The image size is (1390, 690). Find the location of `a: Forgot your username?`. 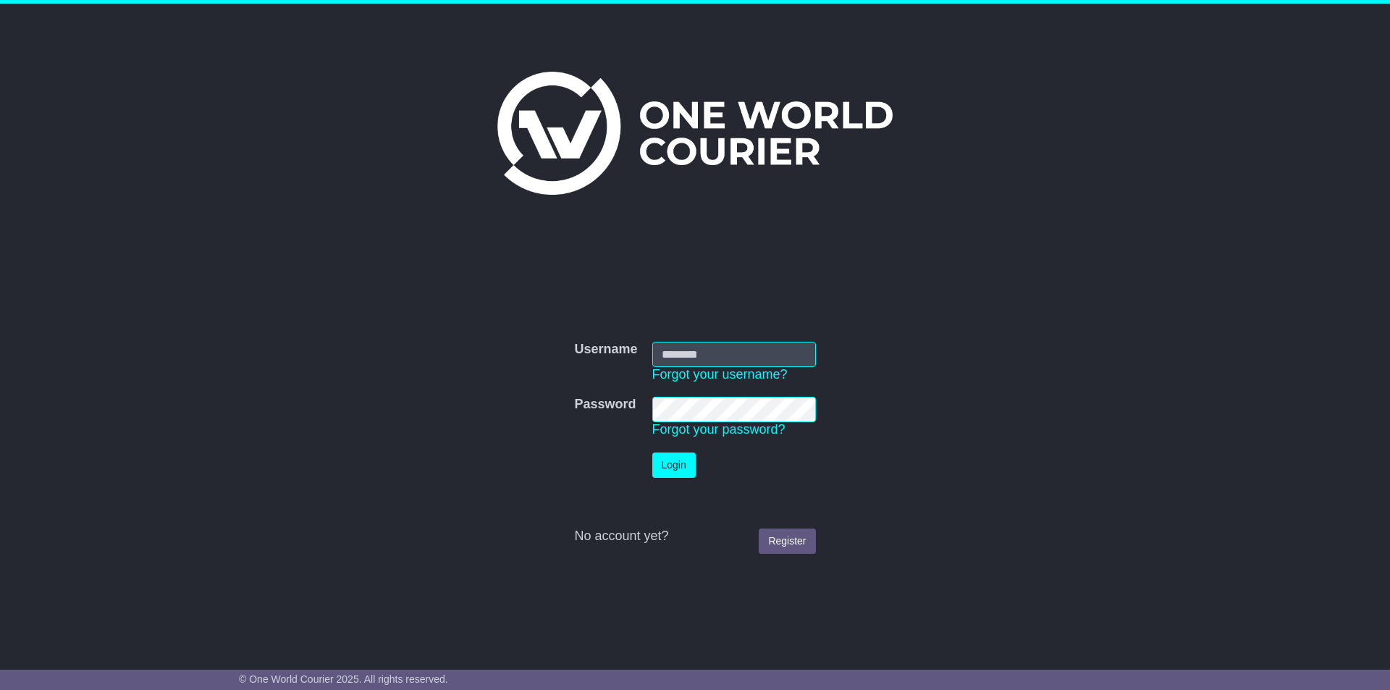

a: Forgot your username? is located at coordinates (719, 374).